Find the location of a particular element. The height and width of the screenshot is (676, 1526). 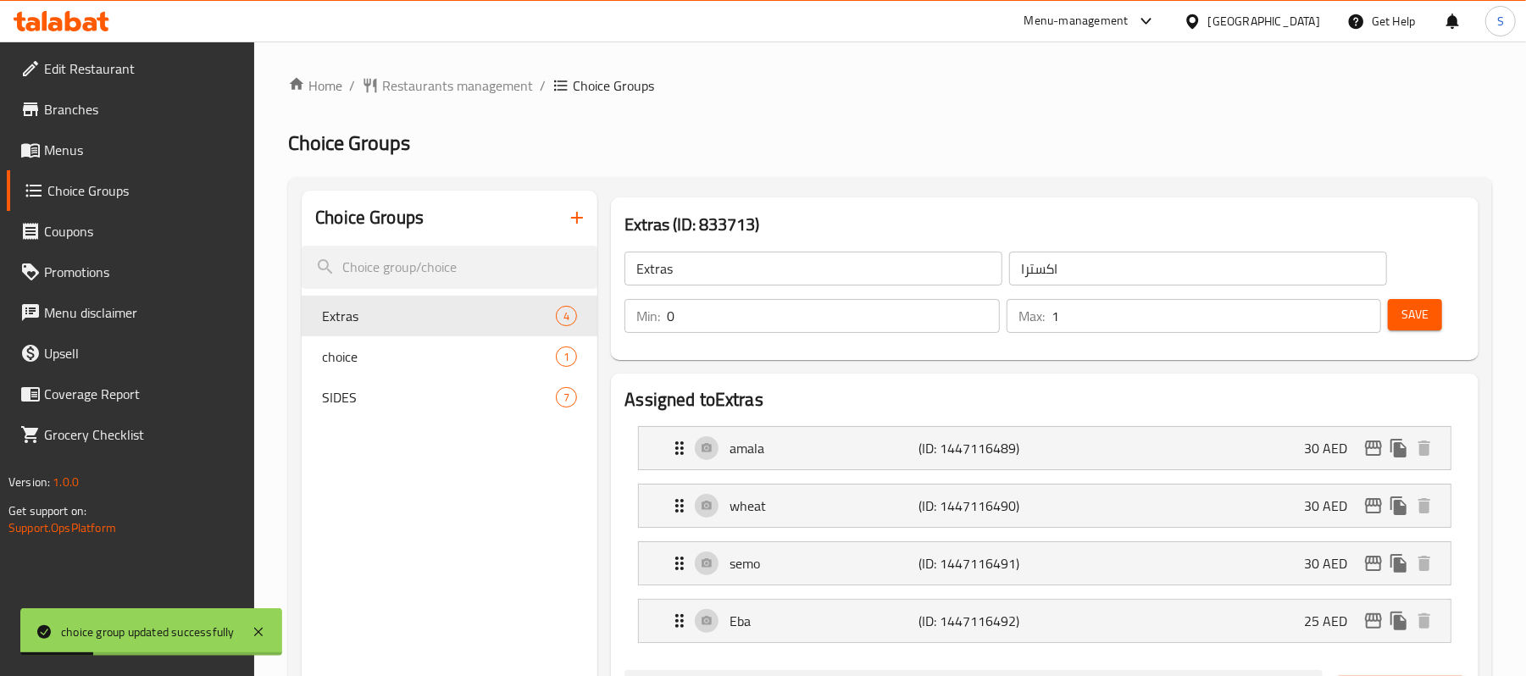

p: amala is located at coordinates (823, 448).